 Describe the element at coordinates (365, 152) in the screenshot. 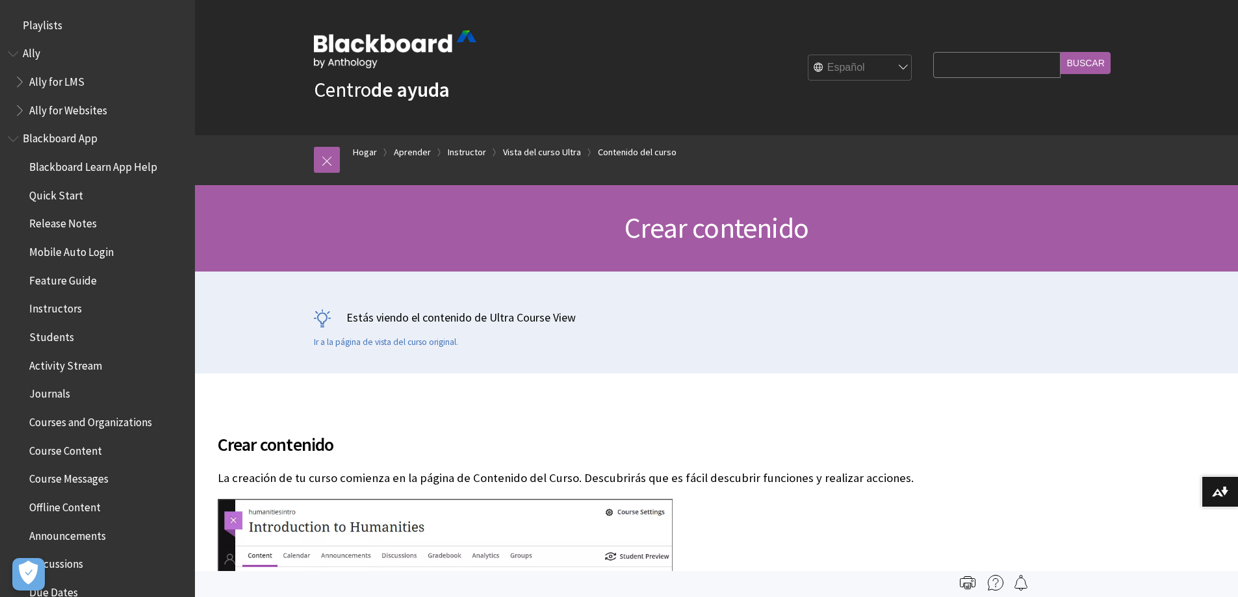

I see `a: Hogar` at that location.